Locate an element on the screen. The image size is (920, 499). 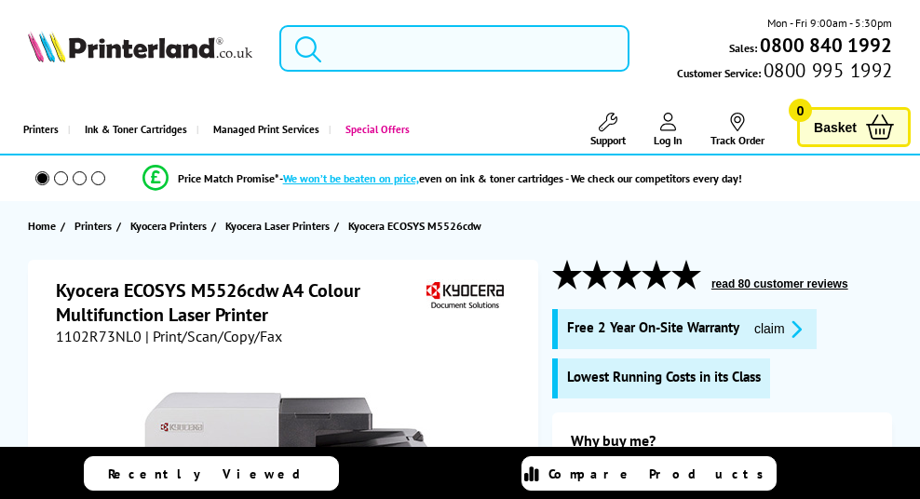
a: Kyocera Printers is located at coordinates (170, 225).